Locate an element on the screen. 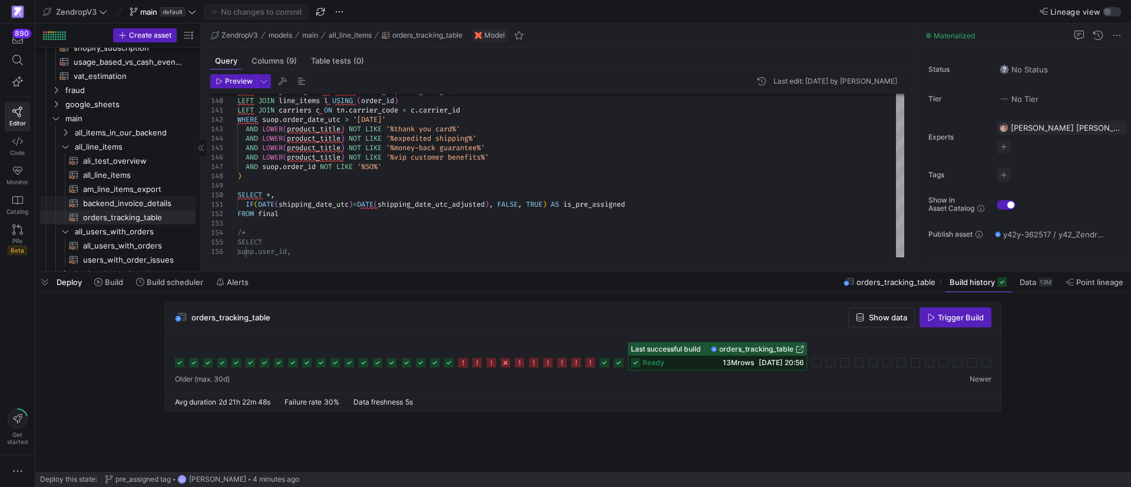 The image size is (1131, 487). span: all_line_items is located at coordinates (134, 147).